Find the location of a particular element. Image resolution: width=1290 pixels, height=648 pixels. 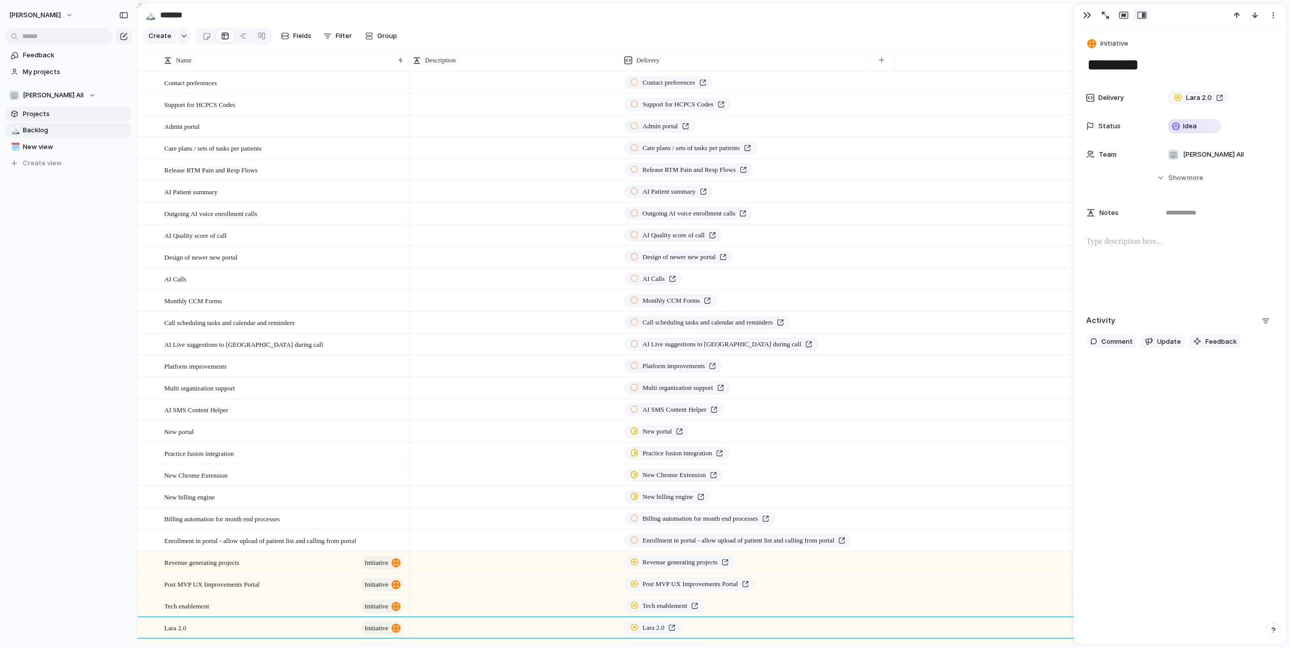

a: Tech enablement is located at coordinates (664, 606).